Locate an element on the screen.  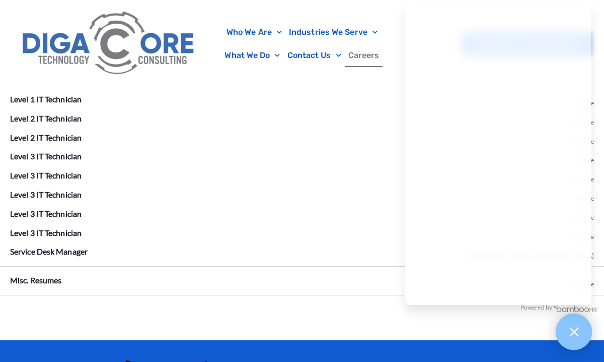
a: Who We Are is located at coordinates (254, 32).